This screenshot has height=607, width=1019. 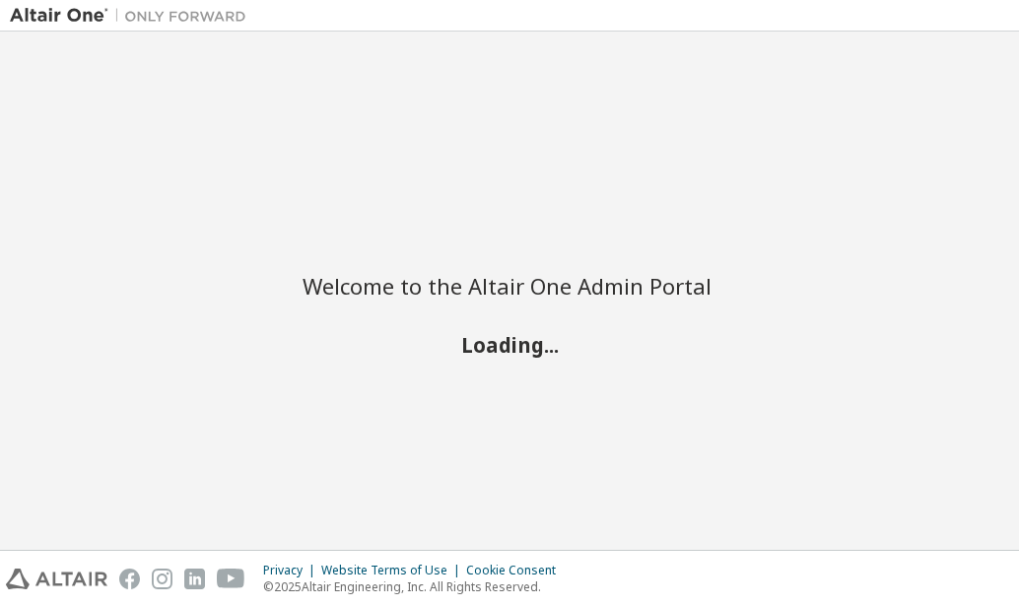 I want to click on img: instagram.svg, so click(x=162, y=578).